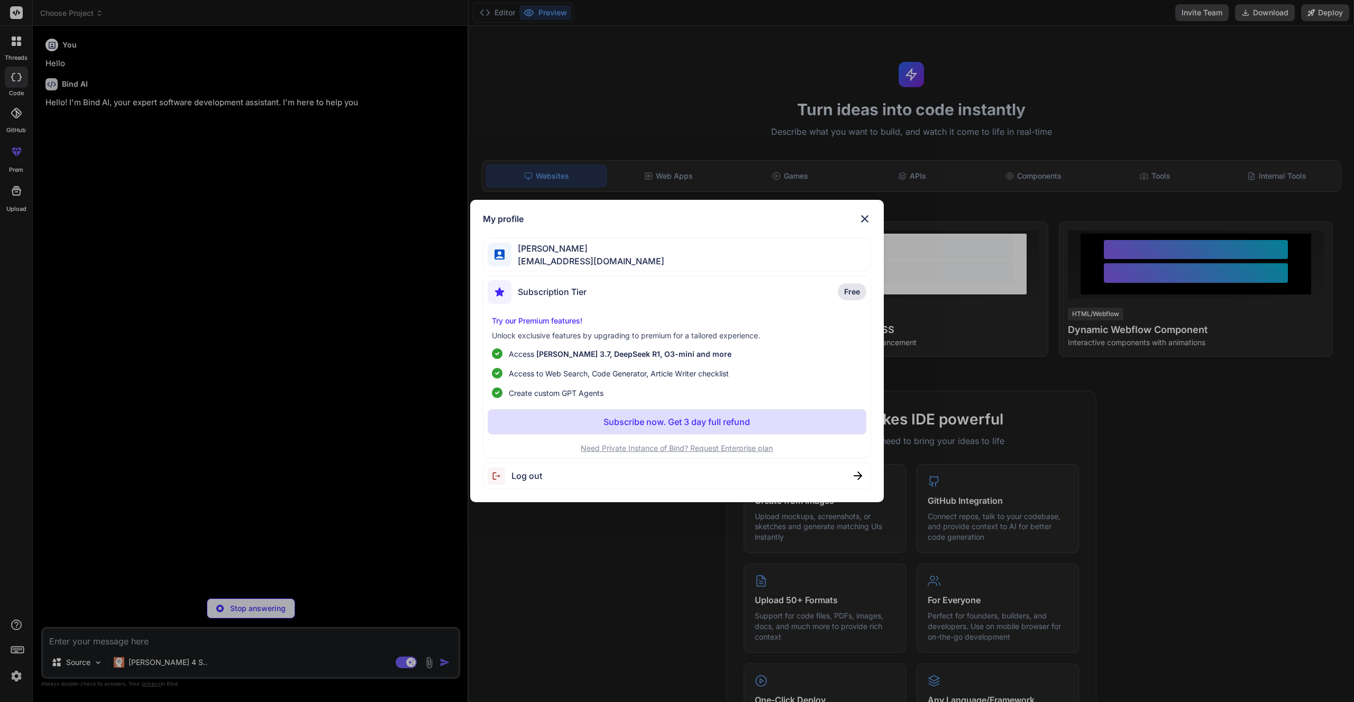 The image size is (1354, 702). Describe the element at coordinates (677, 422) in the screenshot. I see `button: Subscribe now. Get 3 day full refund` at that location.